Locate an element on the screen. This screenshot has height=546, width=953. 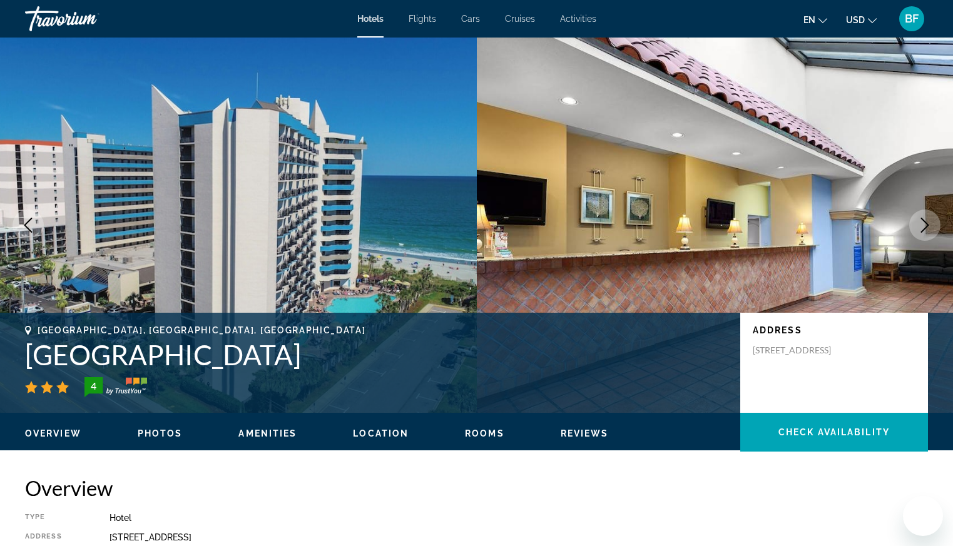
div: 4 is located at coordinates (93, 386).